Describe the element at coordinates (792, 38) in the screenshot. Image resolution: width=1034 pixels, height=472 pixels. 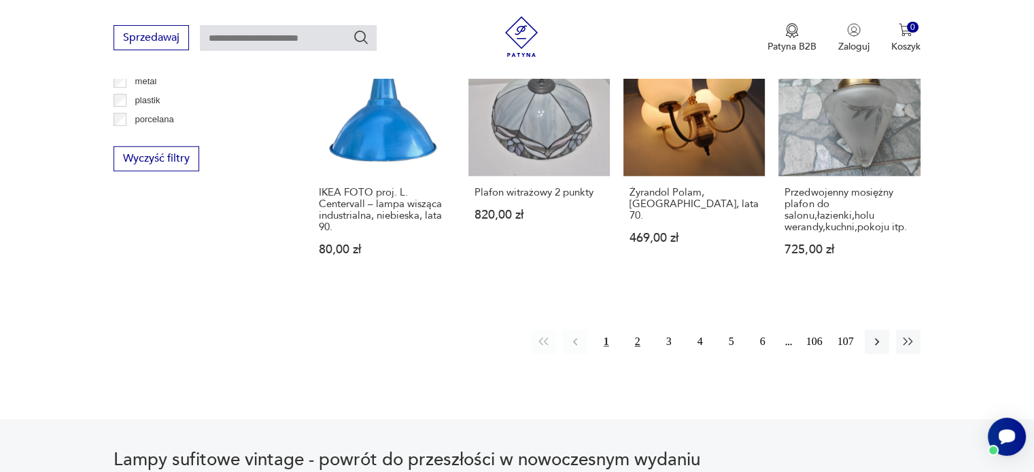
I see `button: Patyna B2B` at that location.